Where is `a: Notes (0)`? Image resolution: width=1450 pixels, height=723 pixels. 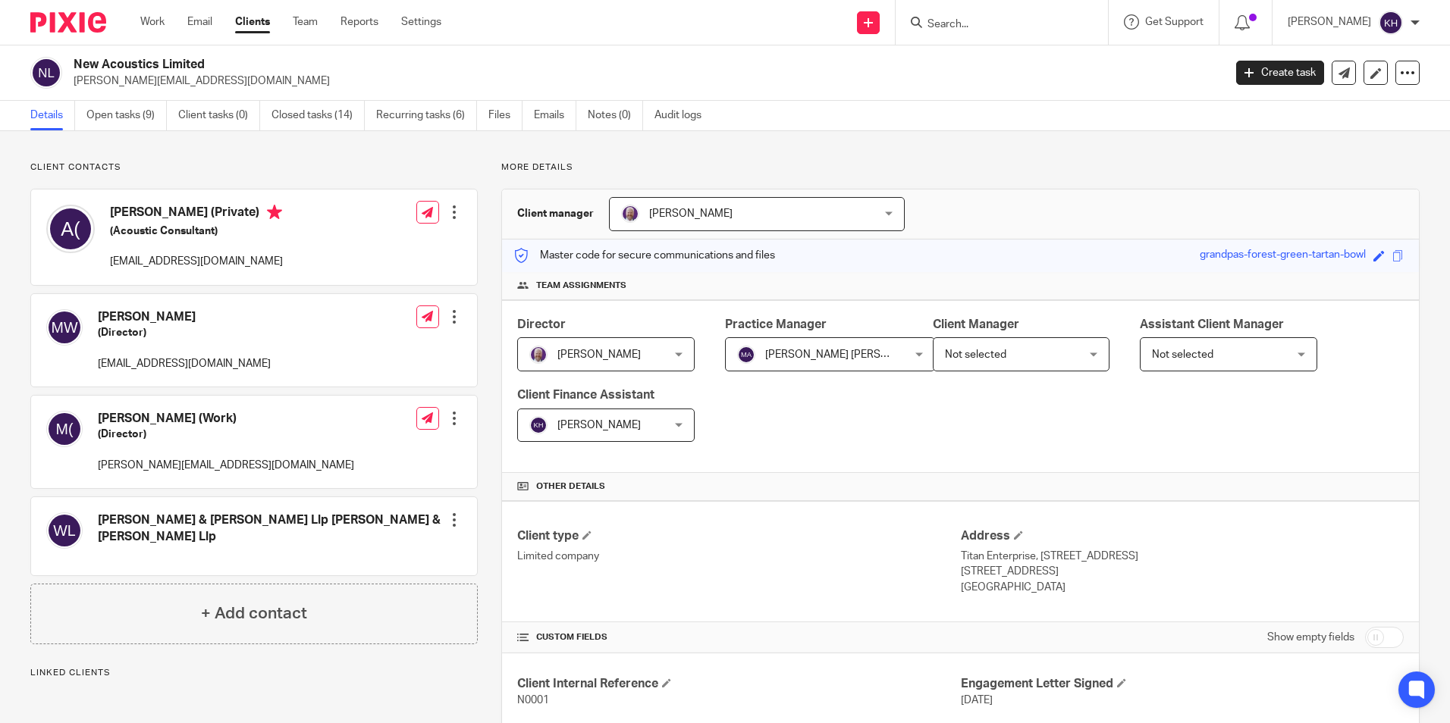
a: Notes (0) is located at coordinates (615, 115).